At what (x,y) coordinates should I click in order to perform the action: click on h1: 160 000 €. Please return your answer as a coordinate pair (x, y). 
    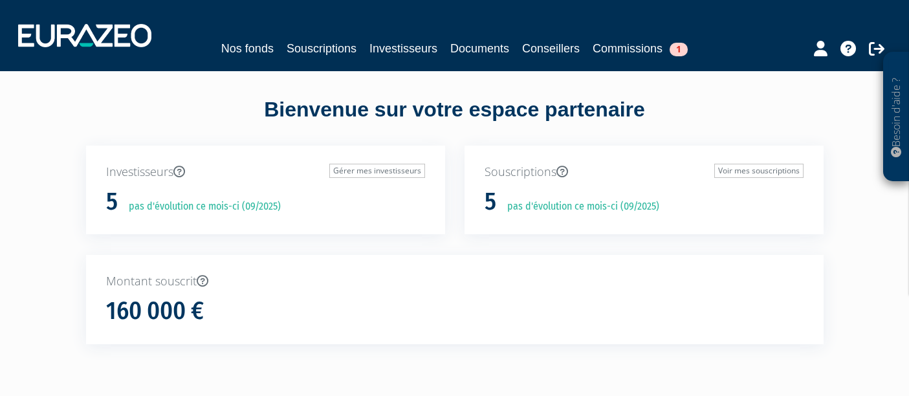
    Looking at the image, I should click on (155, 311).